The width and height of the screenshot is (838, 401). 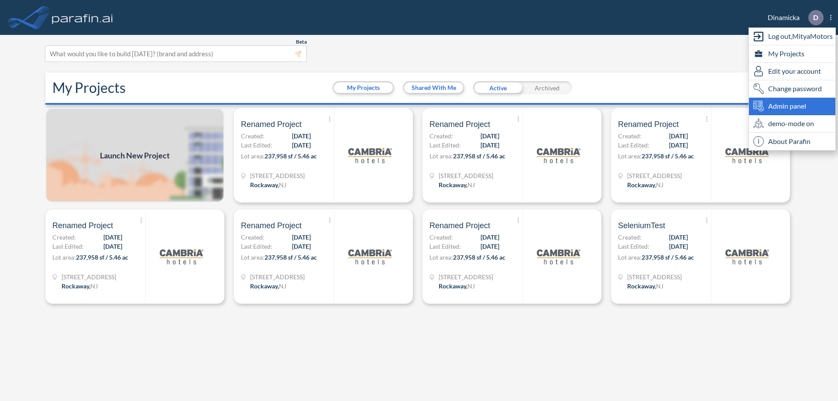 I want to click on span: Admin panel, so click(x=787, y=106).